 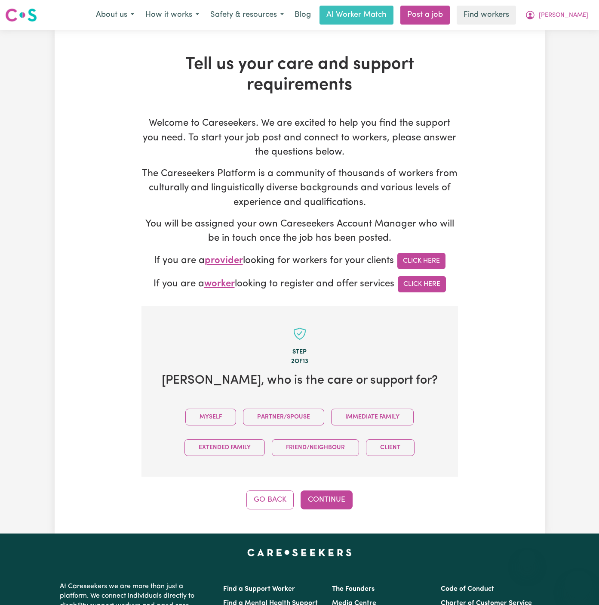 I want to click on button: Go Back, so click(x=270, y=500).